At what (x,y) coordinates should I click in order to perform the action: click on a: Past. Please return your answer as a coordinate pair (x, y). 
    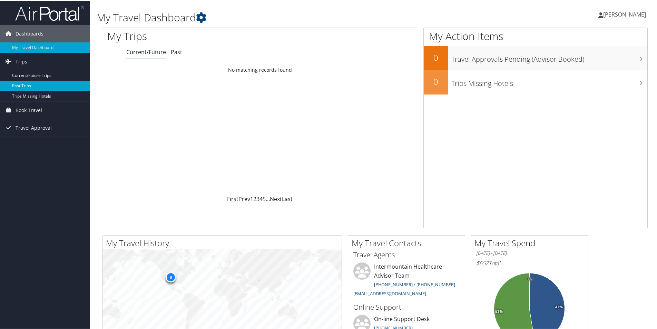
    Looking at the image, I should click on (176, 51).